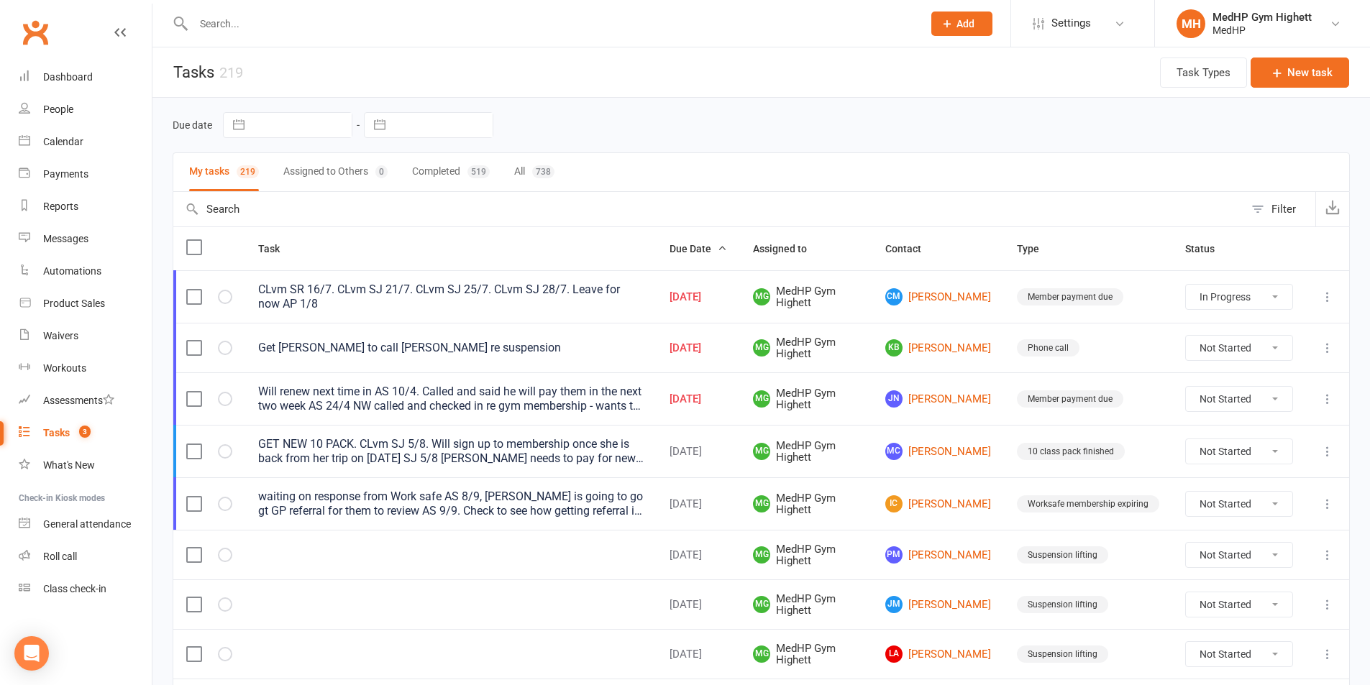  I want to click on a: Payments, so click(85, 174).